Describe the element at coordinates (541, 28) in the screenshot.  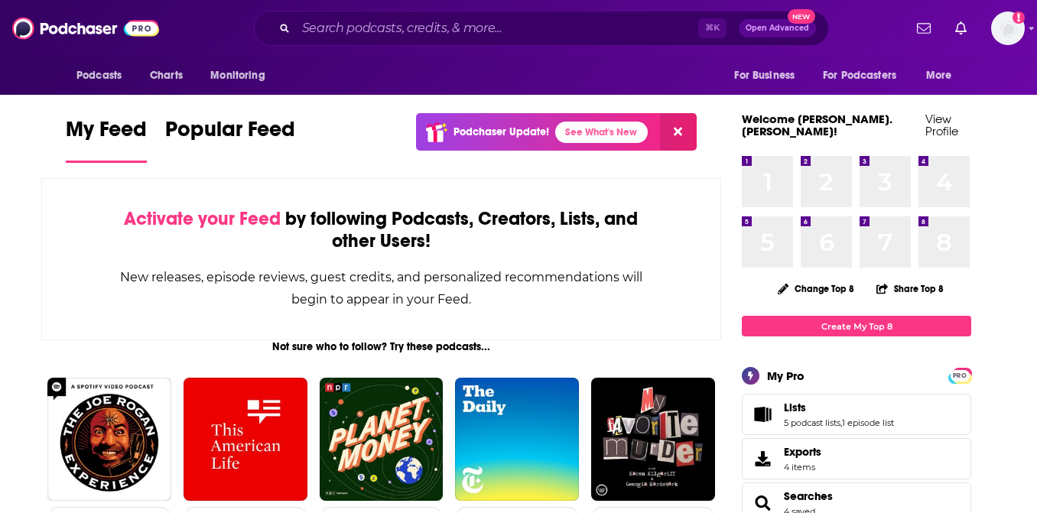
I see `div: Search podcasts, credits, & more...` at that location.